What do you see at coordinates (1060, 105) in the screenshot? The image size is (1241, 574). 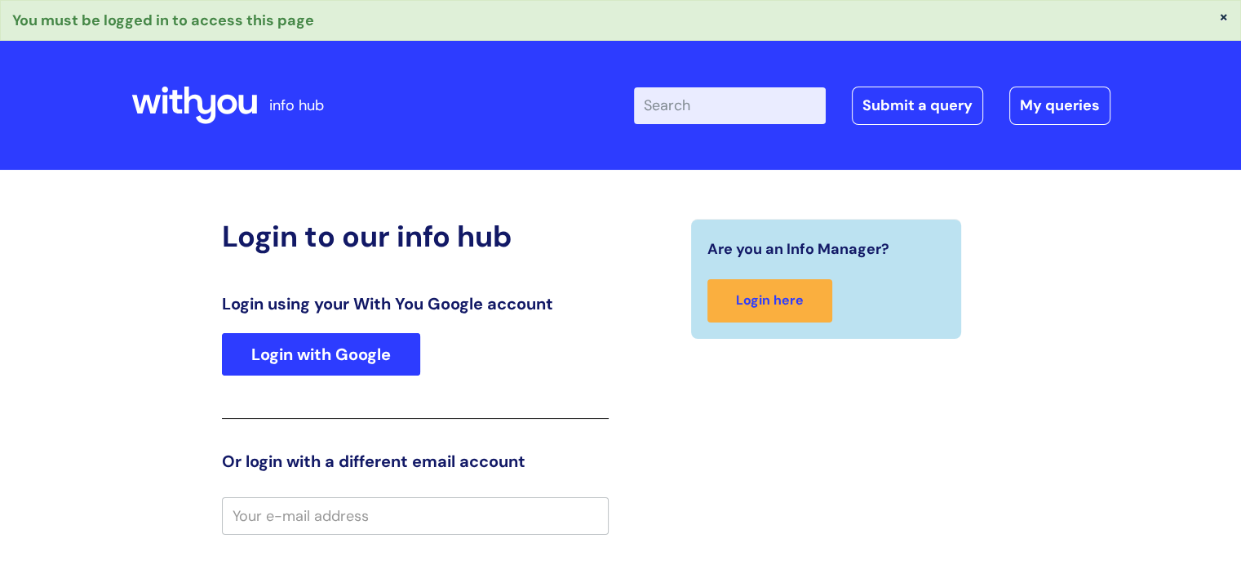 I see `a: My queries` at bounding box center [1060, 105].